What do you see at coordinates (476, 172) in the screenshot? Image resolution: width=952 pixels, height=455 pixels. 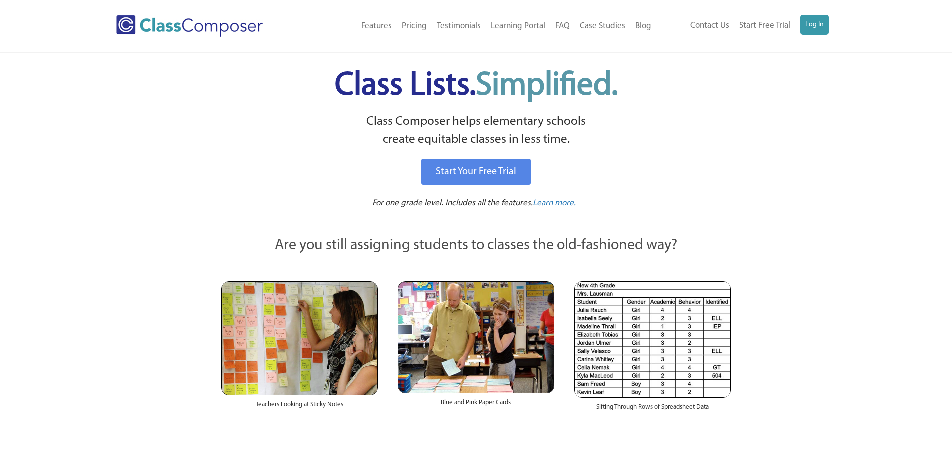 I see `a: Start Your Free Trial` at bounding box center [476, 172].